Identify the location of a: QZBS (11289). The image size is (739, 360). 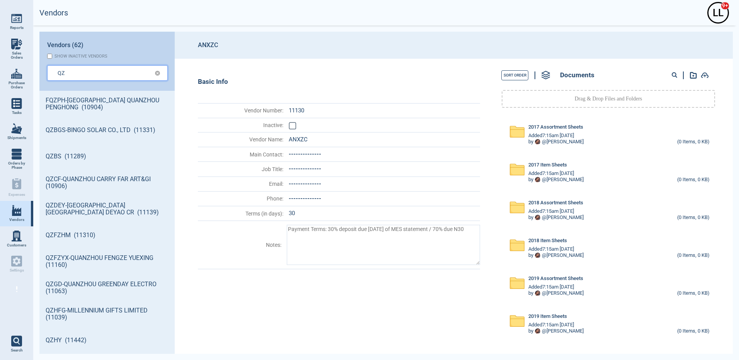
(107, 157).